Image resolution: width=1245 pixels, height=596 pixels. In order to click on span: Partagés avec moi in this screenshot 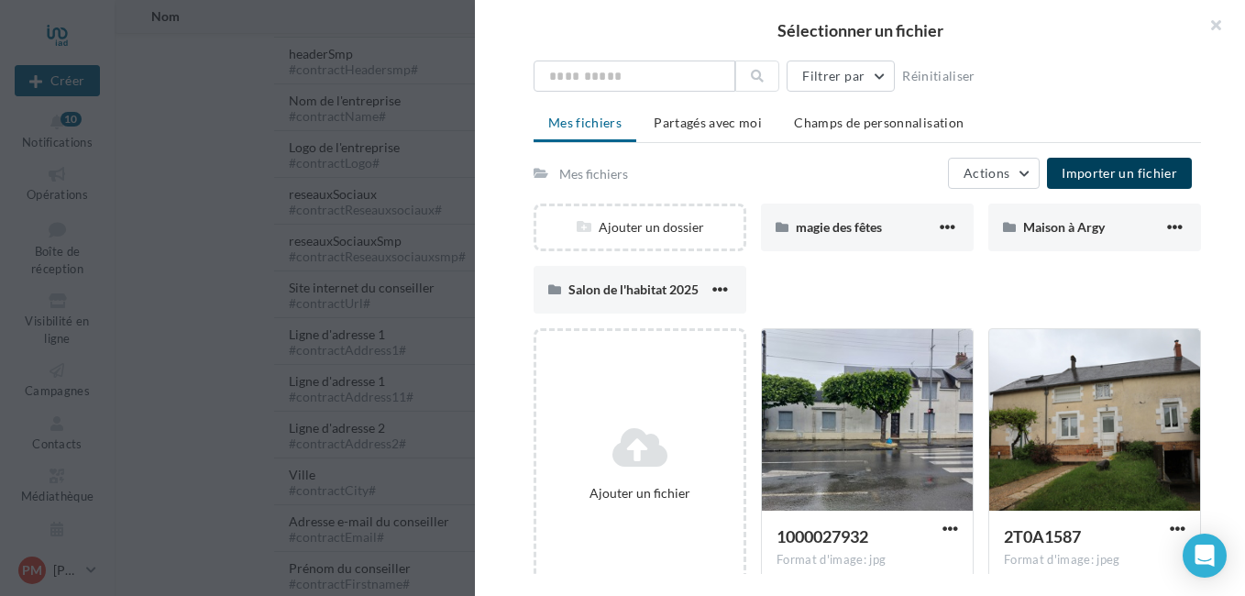, I will do `click(708, 122)`.